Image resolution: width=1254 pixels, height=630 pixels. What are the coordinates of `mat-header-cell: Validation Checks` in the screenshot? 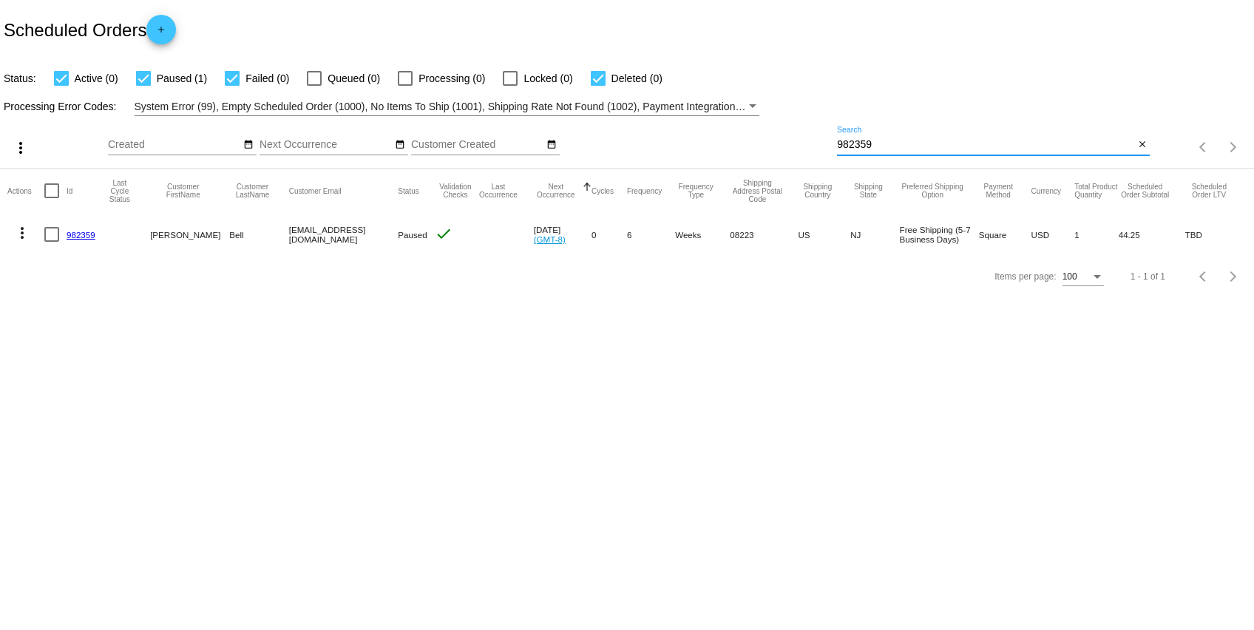 It's located at (455, 191).